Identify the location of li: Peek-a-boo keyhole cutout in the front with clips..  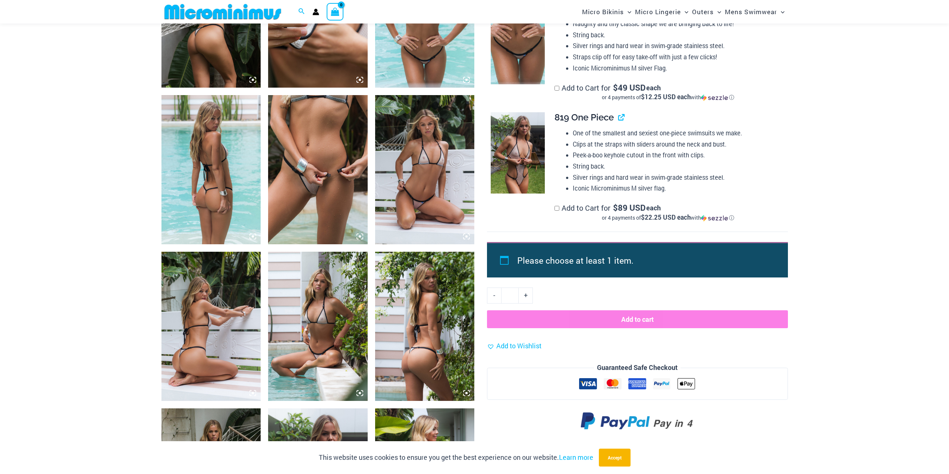
(677, 155).